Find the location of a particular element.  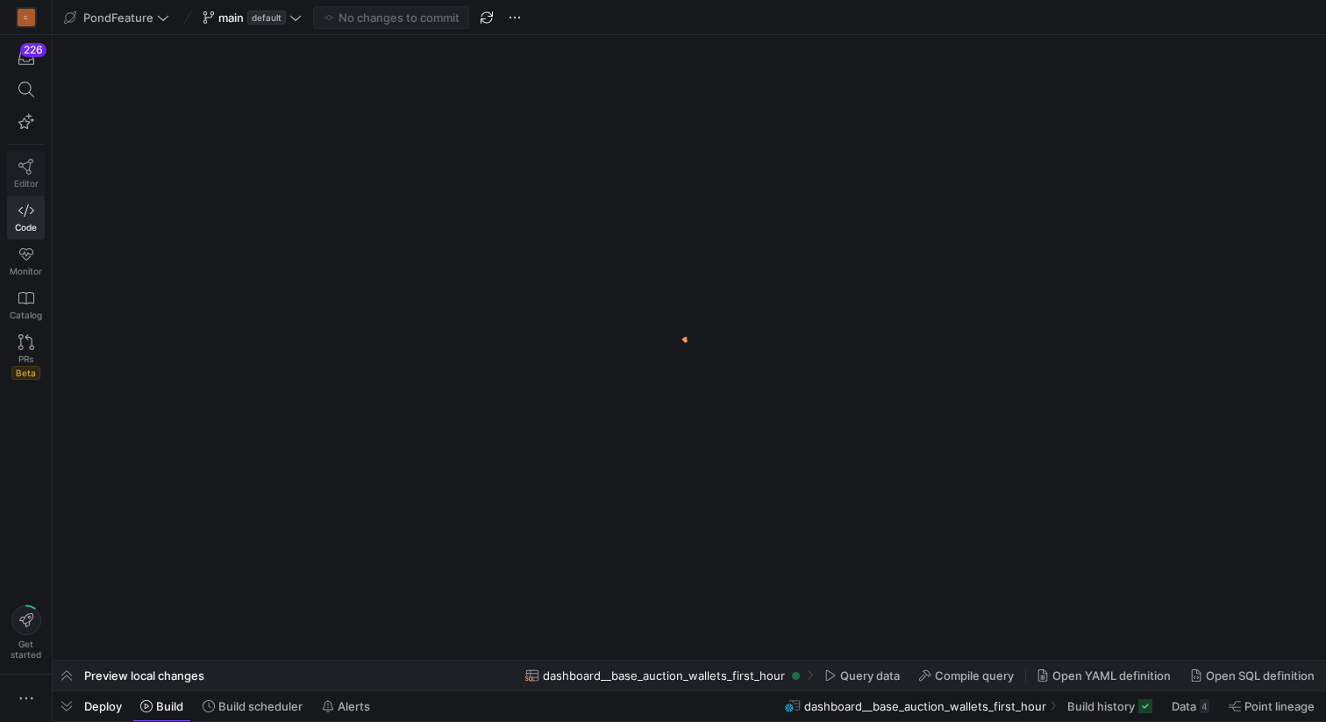

div: 4 is located at coordinates (1204, 706).